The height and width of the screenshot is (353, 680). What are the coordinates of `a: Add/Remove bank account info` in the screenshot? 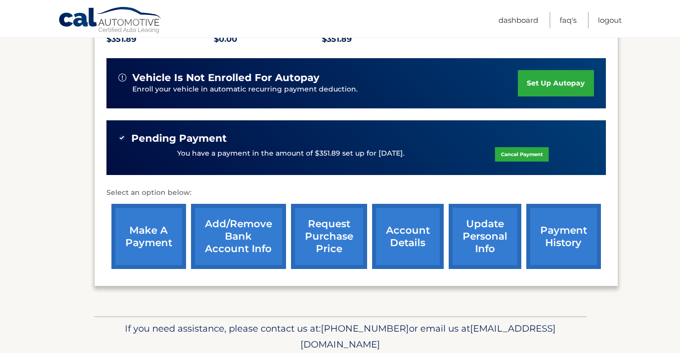 It's located at (238, 236).